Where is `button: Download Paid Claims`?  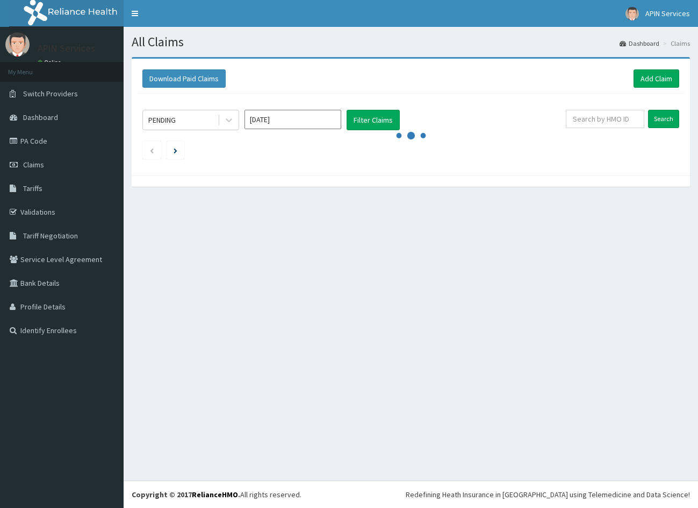
button: Download Paid Claims is located at coordinates (184, 79).